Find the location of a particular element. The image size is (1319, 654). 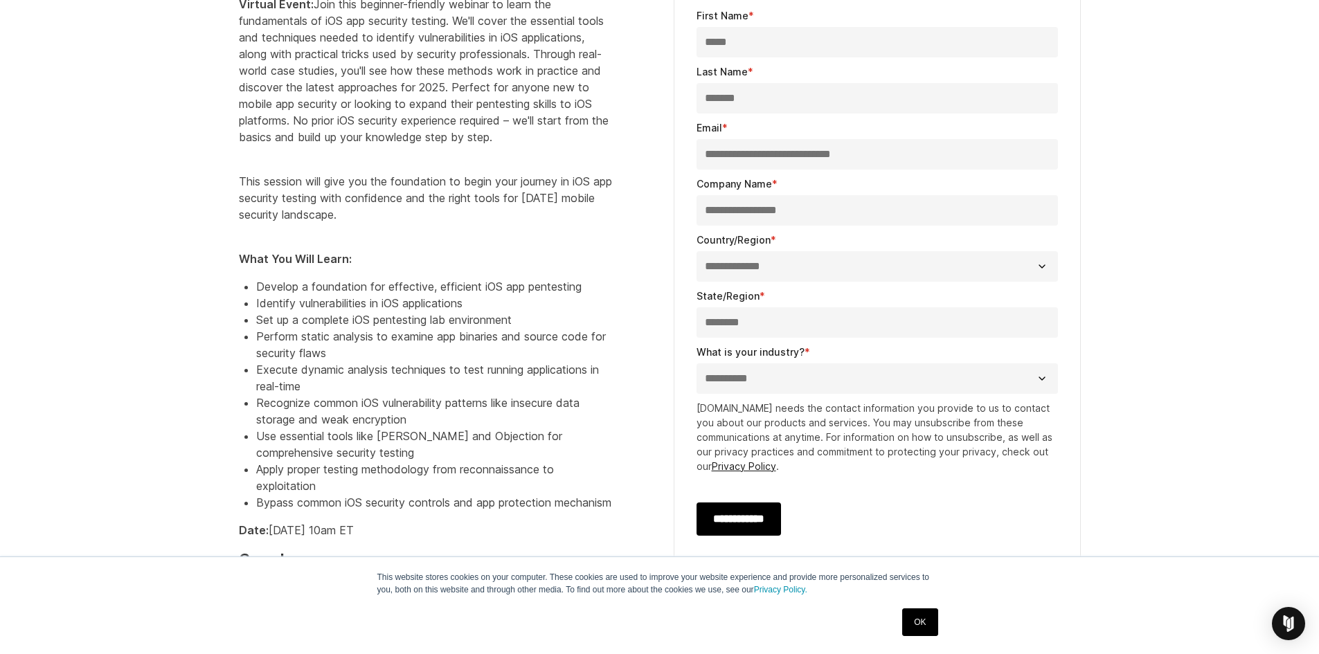

li: Apply proper testing methodology from reconnaissance to exploitation is located at coordinates (434, 478).